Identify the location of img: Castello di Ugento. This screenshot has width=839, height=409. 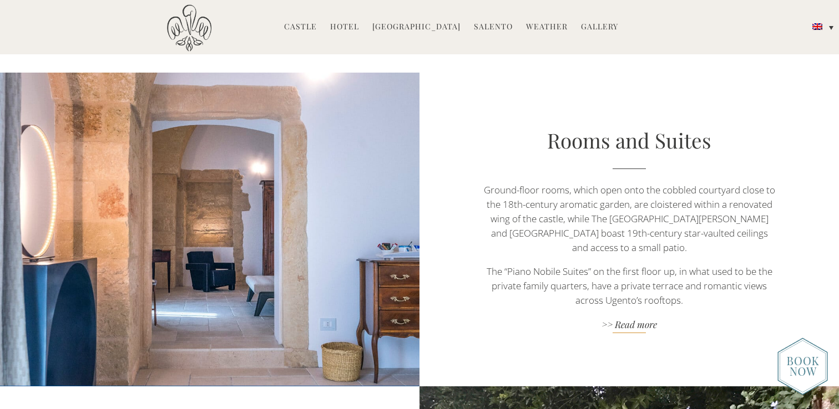
(189, 28).